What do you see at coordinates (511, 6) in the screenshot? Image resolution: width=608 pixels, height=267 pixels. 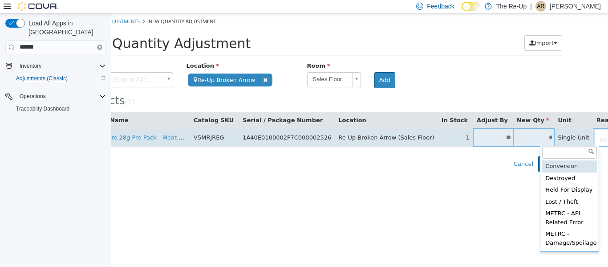 I see `p: The Re-Up` at bounding box center [511, 6].